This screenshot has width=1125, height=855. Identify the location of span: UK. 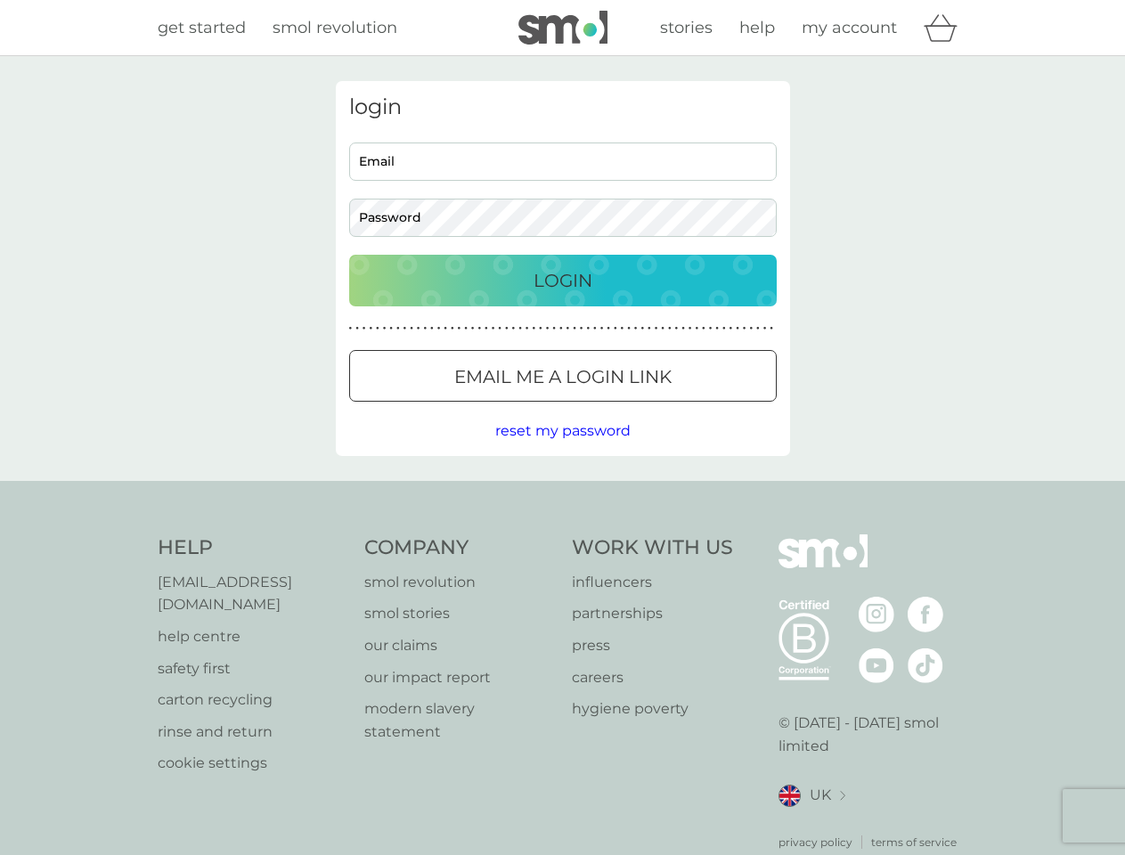
(821, 796).